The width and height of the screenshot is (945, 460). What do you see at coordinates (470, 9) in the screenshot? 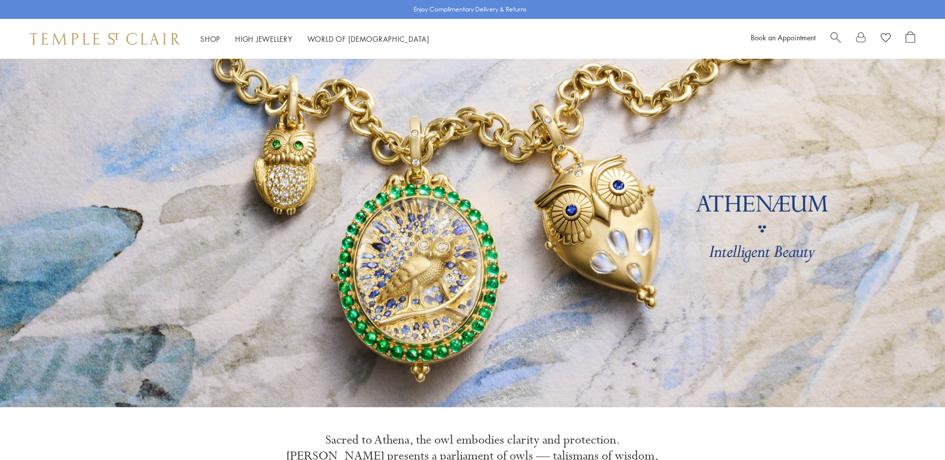
I see `p: Enjoy Complimentary Delivery & Returns` at bounding box center [470, 9].